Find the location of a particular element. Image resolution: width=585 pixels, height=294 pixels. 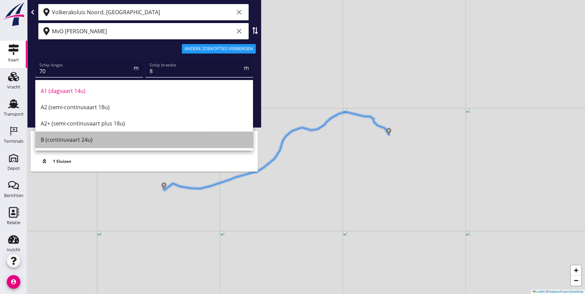

div: A2 (semi-continuvaart 18u) is located at coordinates (144, 107).